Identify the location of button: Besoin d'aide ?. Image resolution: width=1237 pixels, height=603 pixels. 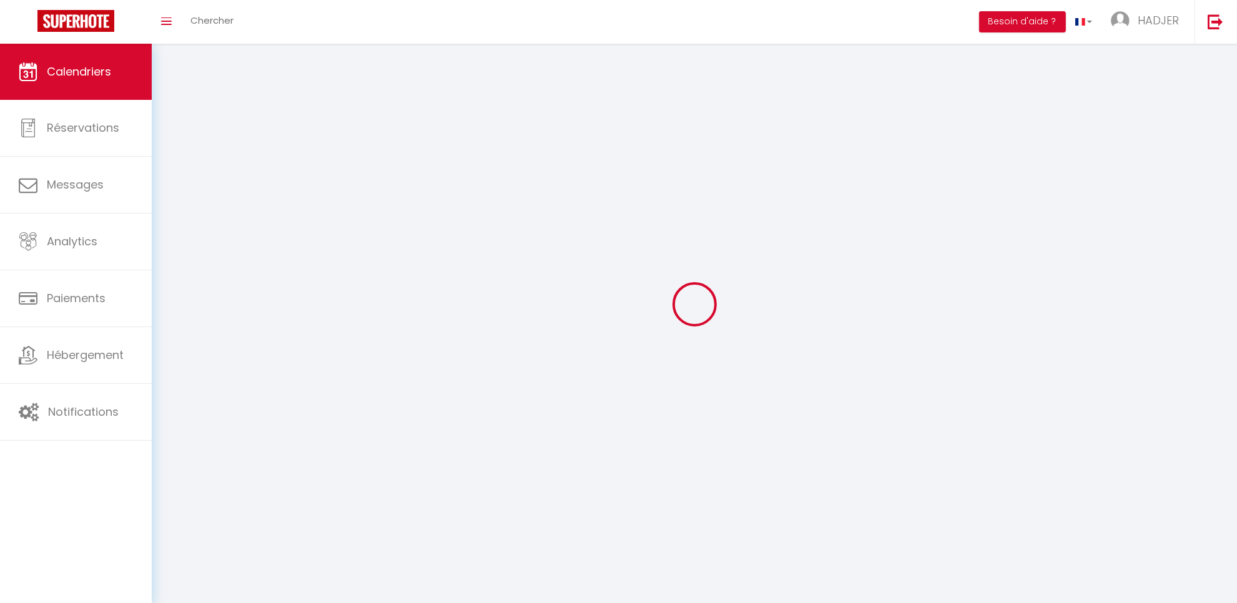
(1022, 22).